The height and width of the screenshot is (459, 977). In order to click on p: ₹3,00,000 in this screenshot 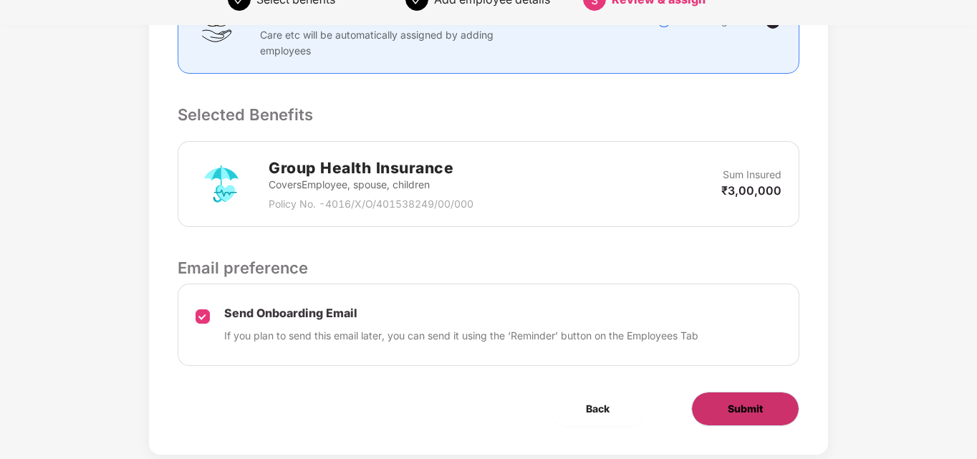, I will do `click(751, 191)`.